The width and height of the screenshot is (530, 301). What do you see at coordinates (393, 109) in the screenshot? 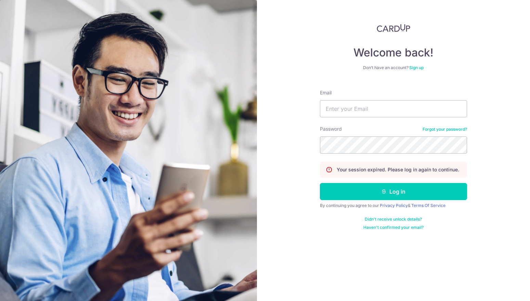
I see `input: Enter your Email` at bounding box center [393, 109].